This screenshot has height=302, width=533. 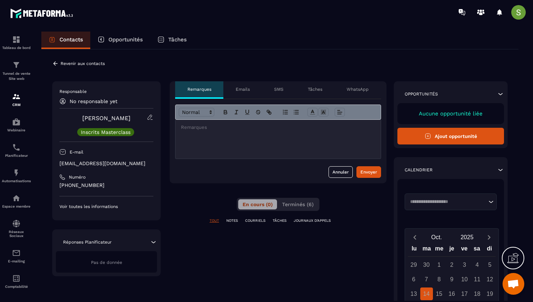 I want to click on a: accountantaccountantComptabilité, so click(x=16, y=281).